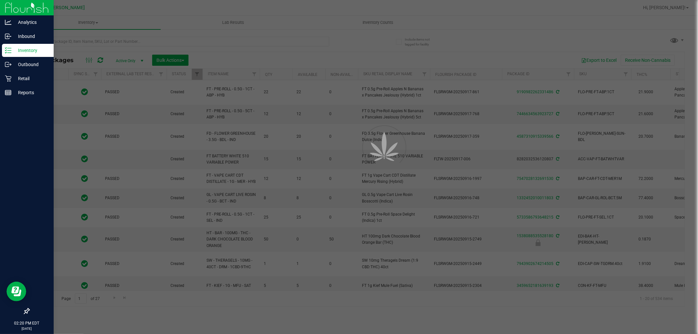  I want to click on p: Retail, so click(31, 79).